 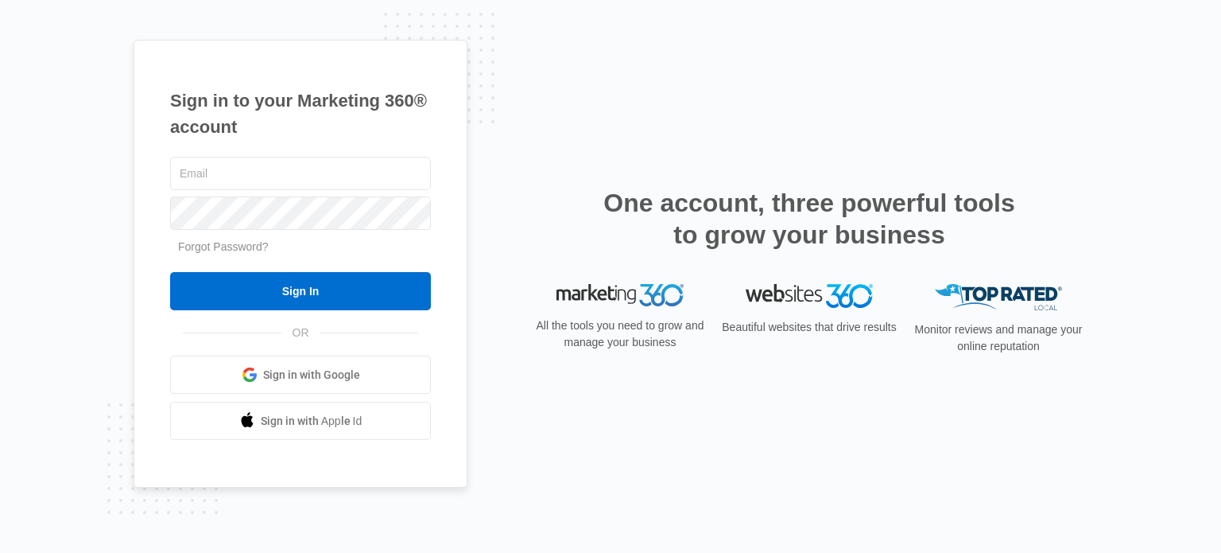 I want to click on h2: One account, three powerful tools to grow your business, so click(x=809, y=219).